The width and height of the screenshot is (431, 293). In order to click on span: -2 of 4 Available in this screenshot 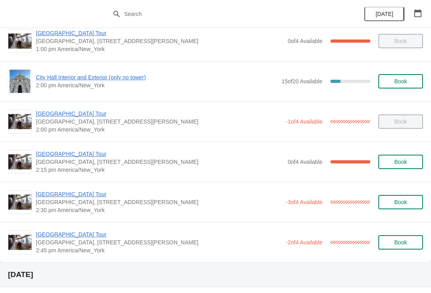, I will do `click(304, 242)`.